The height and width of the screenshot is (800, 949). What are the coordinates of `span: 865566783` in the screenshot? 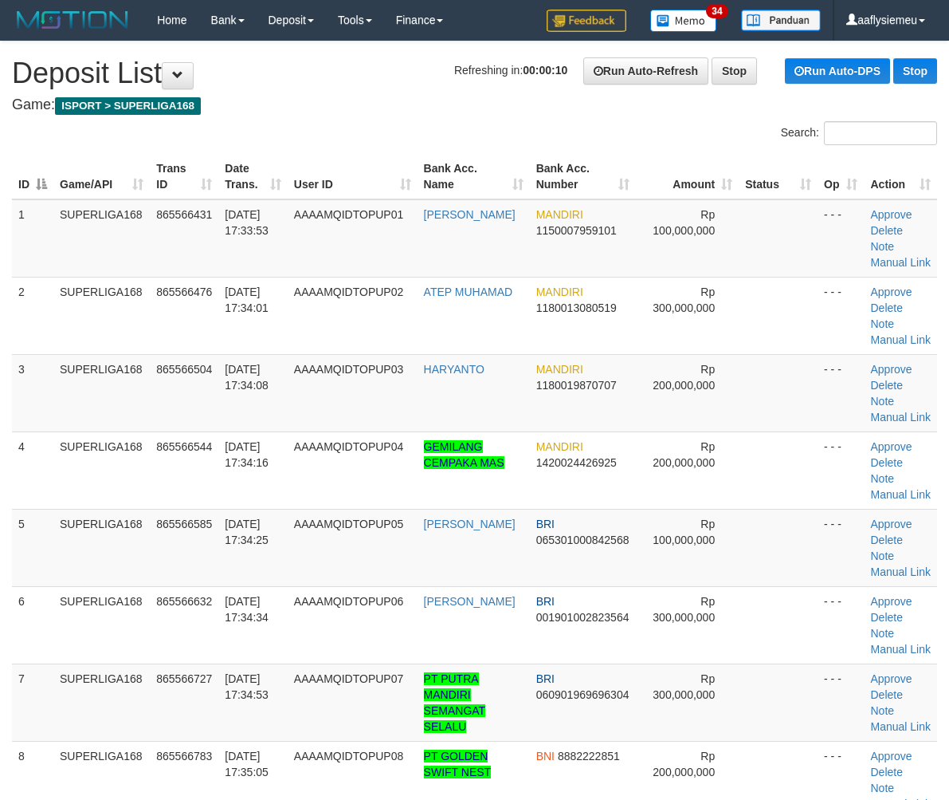 It's located at (184, 756).